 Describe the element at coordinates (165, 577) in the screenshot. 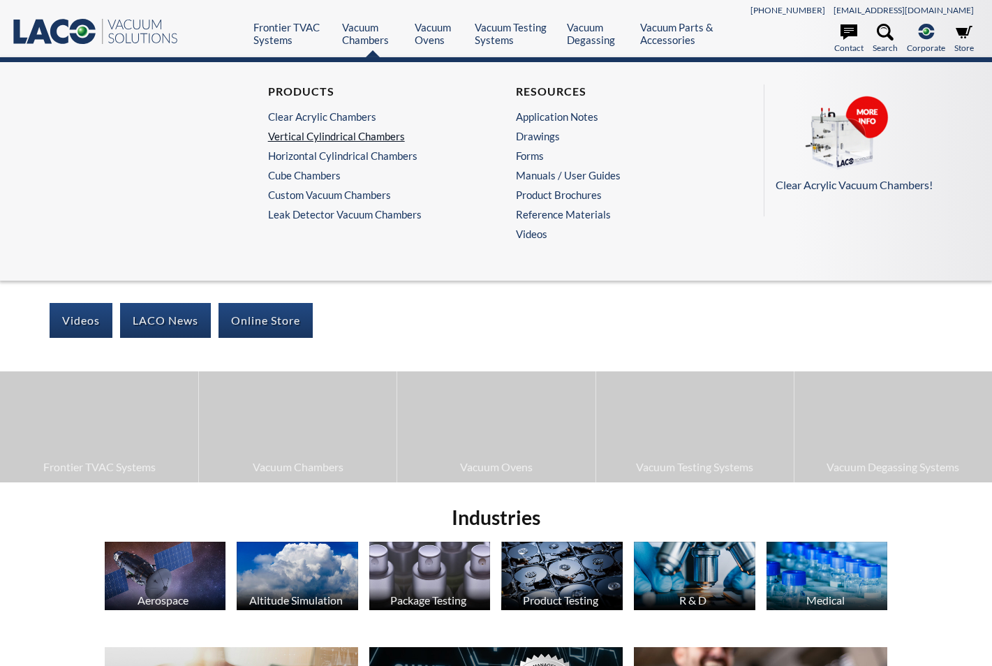

I see `a: Aerospace Satellite image` at that location.